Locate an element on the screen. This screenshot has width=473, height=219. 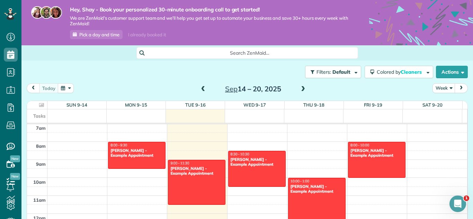
div: Close is located at coordinates (128, 9).